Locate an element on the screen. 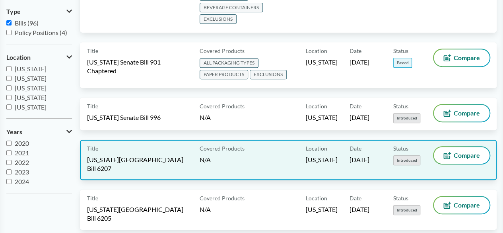 This screenshot has height=233, width=503. span: Policy Positions (4) is located at coordinates (41, 32).